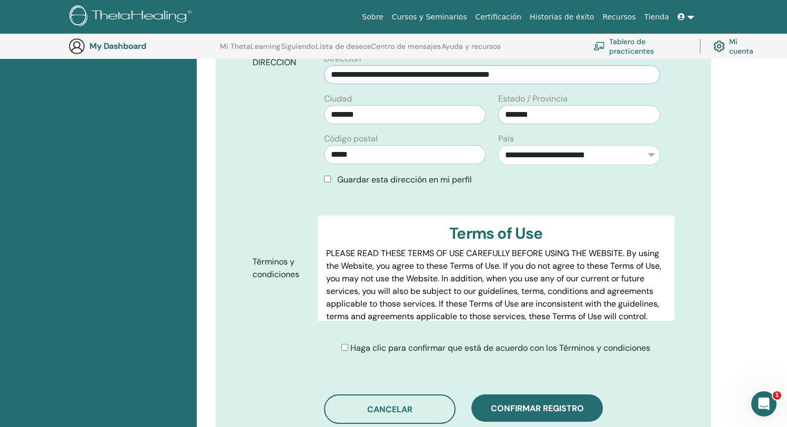 The height and width of the screenshot is (427, 787). What do you see at coordinates (429, 17) in the screenshot?
I see `a: Cursos y Seminarios` at bounding box center [429, 17].